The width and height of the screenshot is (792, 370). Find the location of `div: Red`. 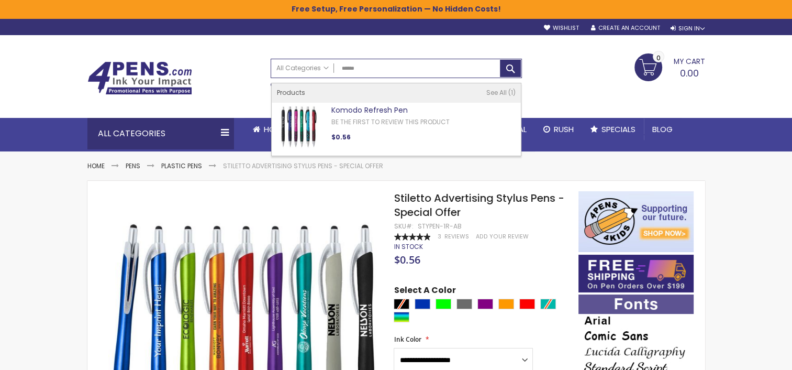

div: Red is located at coordinates (527, 304).